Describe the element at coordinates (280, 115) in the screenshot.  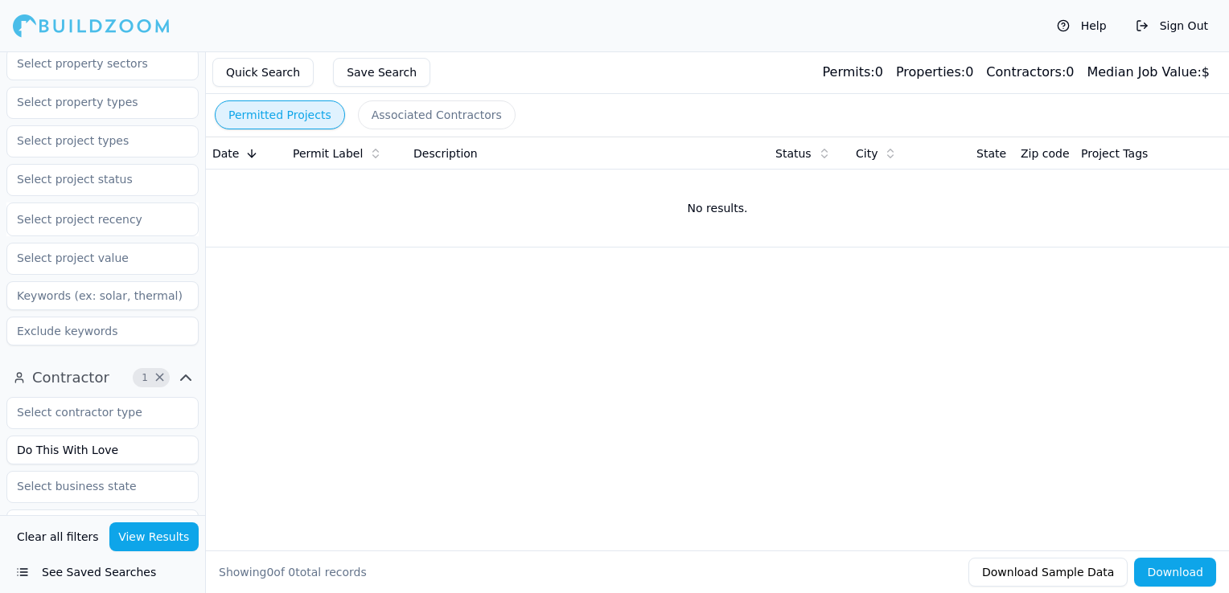
I see `button: Permitted Projects` at that location.